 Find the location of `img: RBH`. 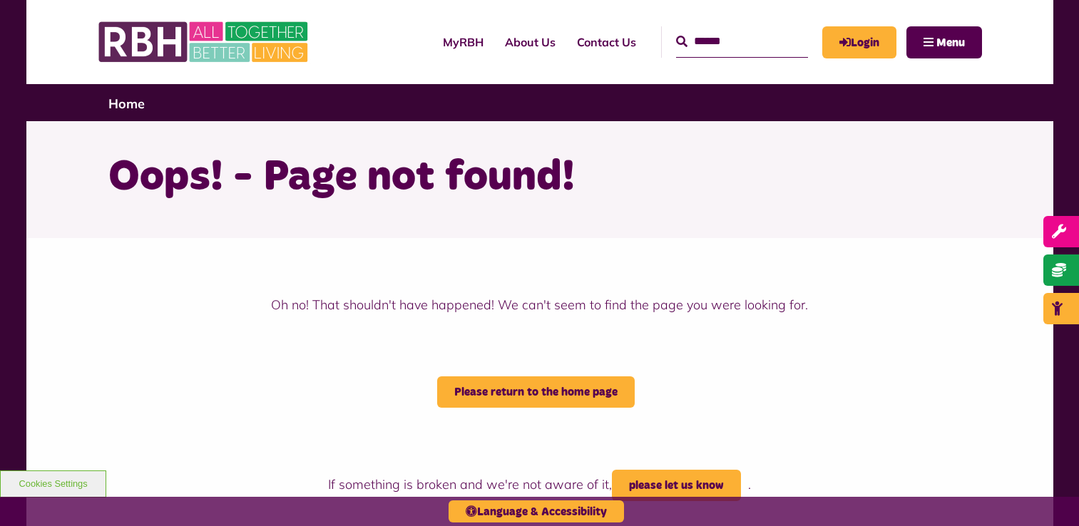

img: RBH is located at coordinates (205, 42).